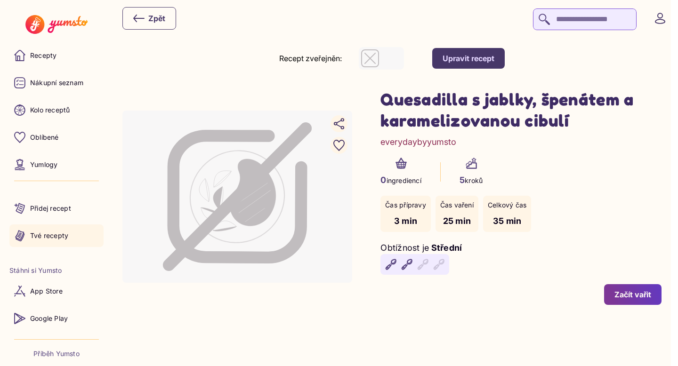  Describe the element at coordinates (57, 236) in the screenshot. I see `a: Tvé recepty` at that location.